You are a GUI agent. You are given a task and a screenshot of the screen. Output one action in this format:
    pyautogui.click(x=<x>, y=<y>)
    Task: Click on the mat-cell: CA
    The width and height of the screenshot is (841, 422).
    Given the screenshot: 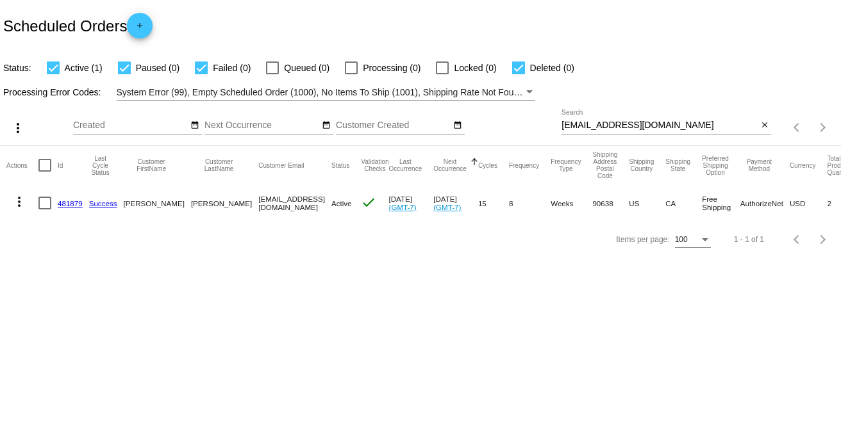 What is the action you would take?
    pyautogui.click(x=683, y=203)
    